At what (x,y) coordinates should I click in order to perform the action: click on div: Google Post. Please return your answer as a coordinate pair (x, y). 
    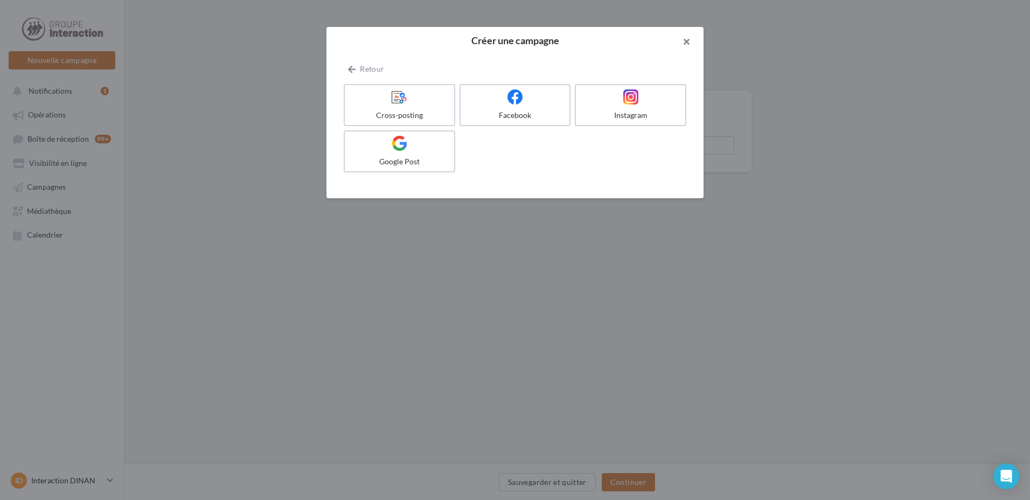
    Looking at the image, I should click on (399, 162).